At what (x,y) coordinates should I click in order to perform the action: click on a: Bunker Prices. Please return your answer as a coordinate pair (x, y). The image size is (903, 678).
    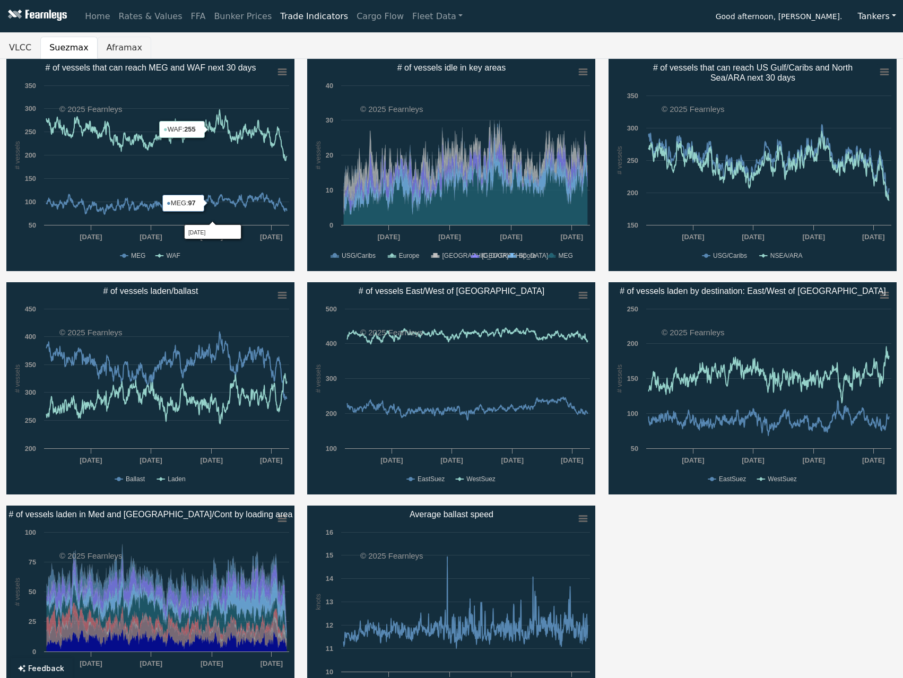
    Looking at the image, I should click on (243, 16).